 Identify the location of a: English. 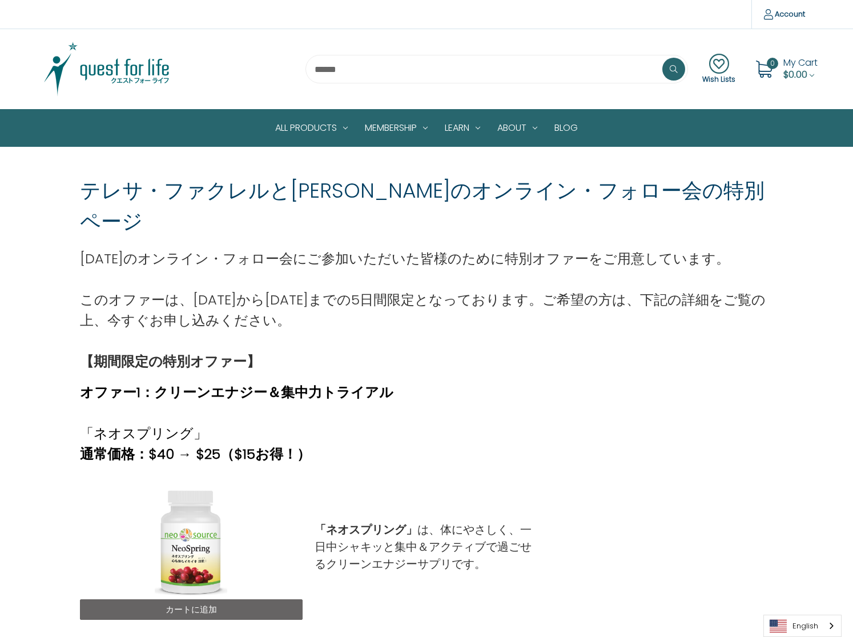
(802, 625).